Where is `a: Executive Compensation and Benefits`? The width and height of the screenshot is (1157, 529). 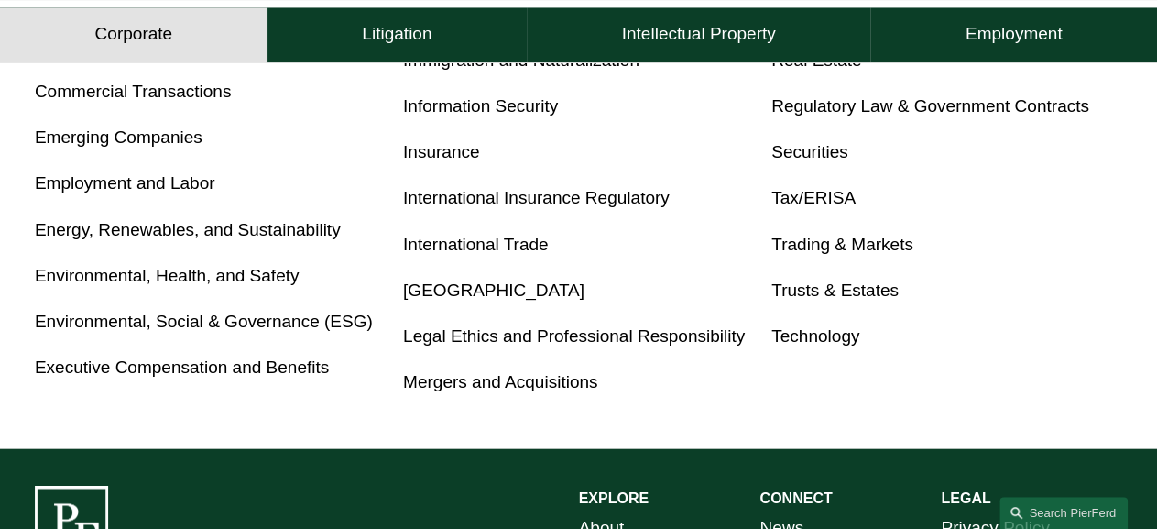
a: Executive Compensation and Benefits is located at coordinates (181, 366).